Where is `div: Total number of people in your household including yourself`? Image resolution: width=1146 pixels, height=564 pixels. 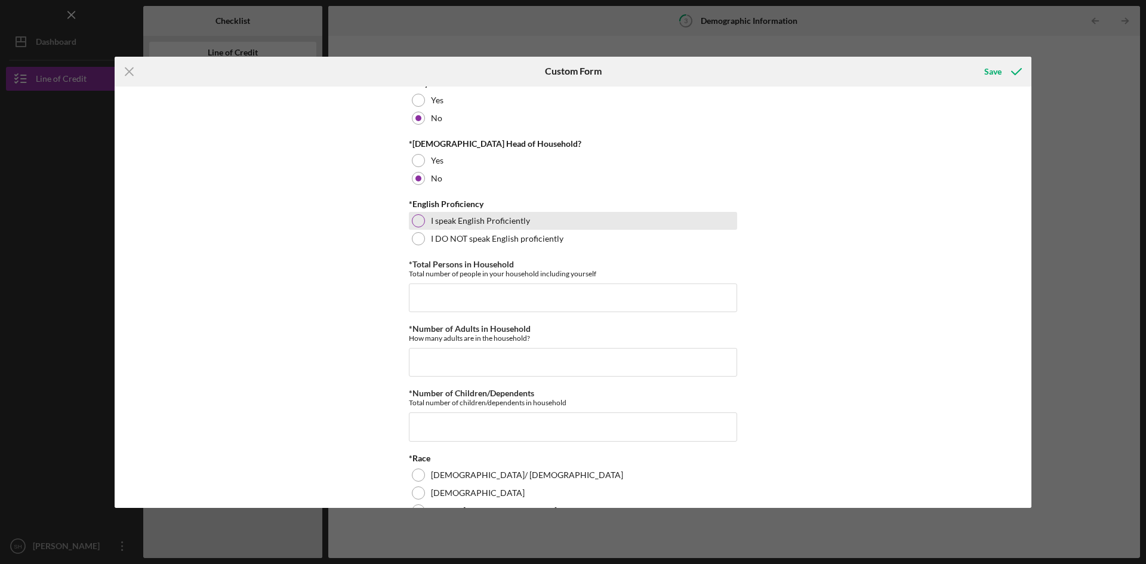
div: Total number of people in your household including yourself is located at coordinates (573, 273).